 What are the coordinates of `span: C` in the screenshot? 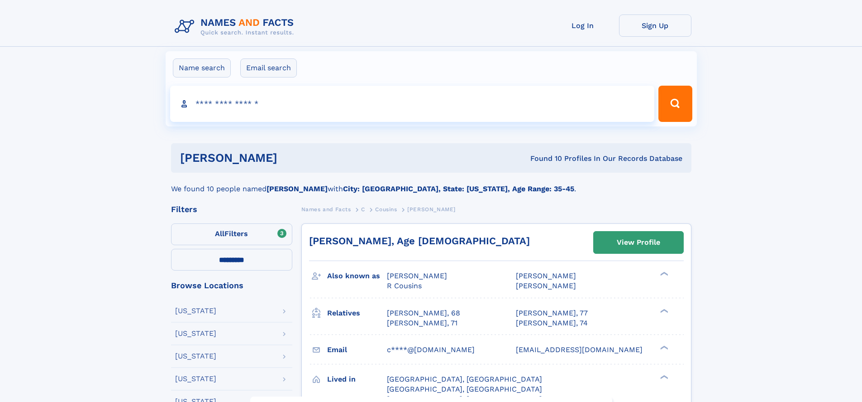 It's located at (363, 209).